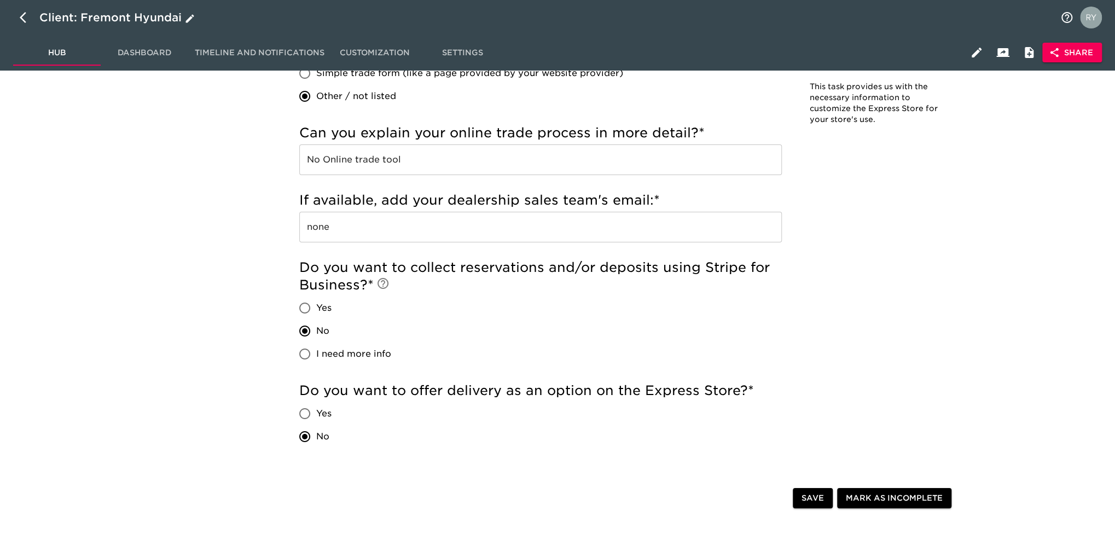 The image size is (1115, 557). What do you see at coordinates (356, 96) in the screenshot?
I see `span: Other / not listed` at bounding box center [356, 96].